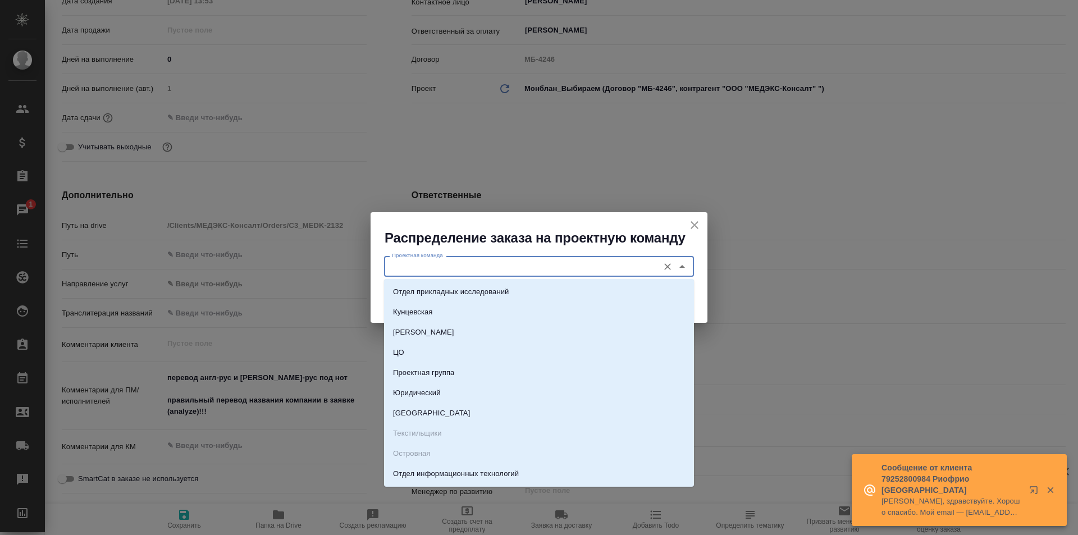  I want to click on h2: Распределение заказа на проектную команду, so click(546, 238).